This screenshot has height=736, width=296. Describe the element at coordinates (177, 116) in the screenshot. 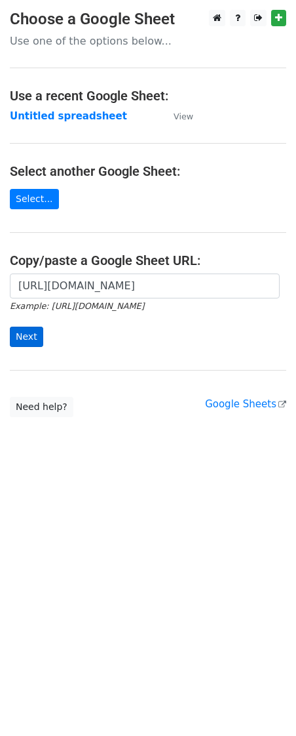

I see `a: View` at that location.